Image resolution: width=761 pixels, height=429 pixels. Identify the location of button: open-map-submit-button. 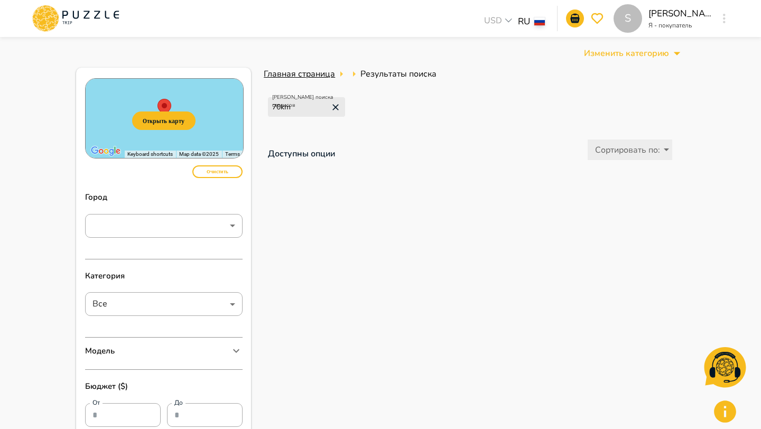
(164, 121).